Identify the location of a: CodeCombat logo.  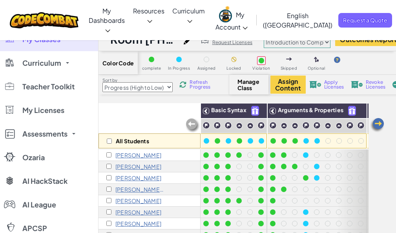
(44, 20).